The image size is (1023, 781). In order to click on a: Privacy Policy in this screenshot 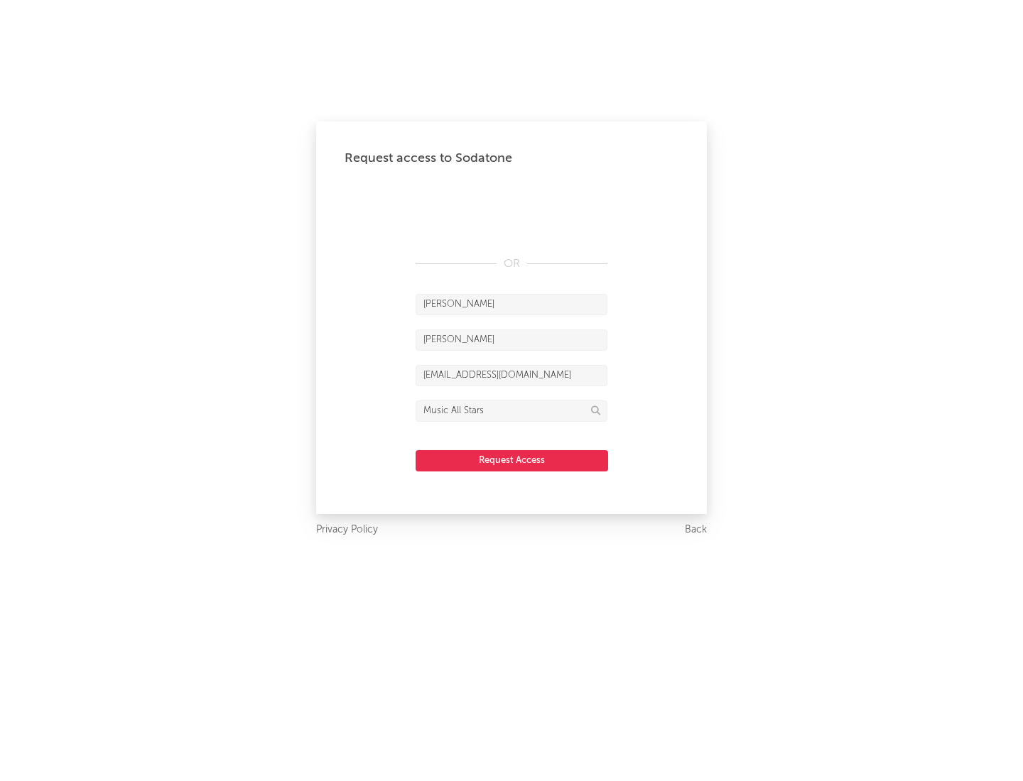, I will do `click(347, 530)`.